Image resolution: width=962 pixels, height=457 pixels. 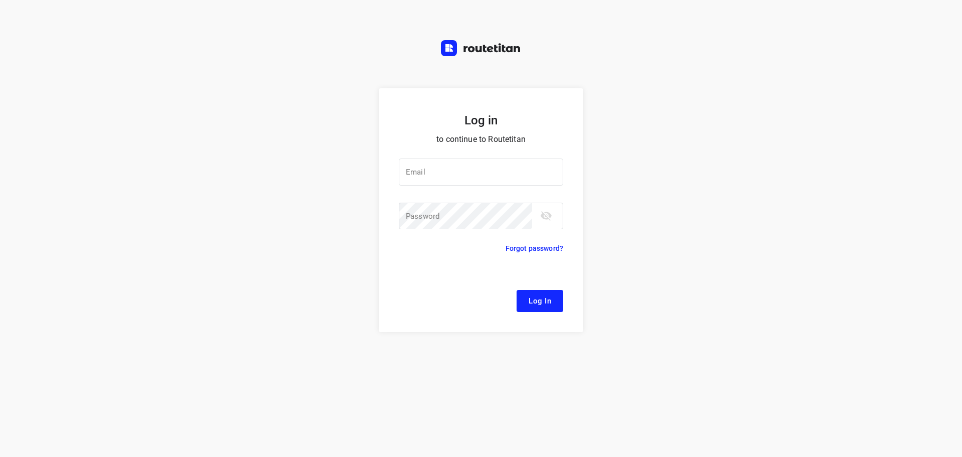 I want to click on p: Forgot password?, so click(x=534, y=248).